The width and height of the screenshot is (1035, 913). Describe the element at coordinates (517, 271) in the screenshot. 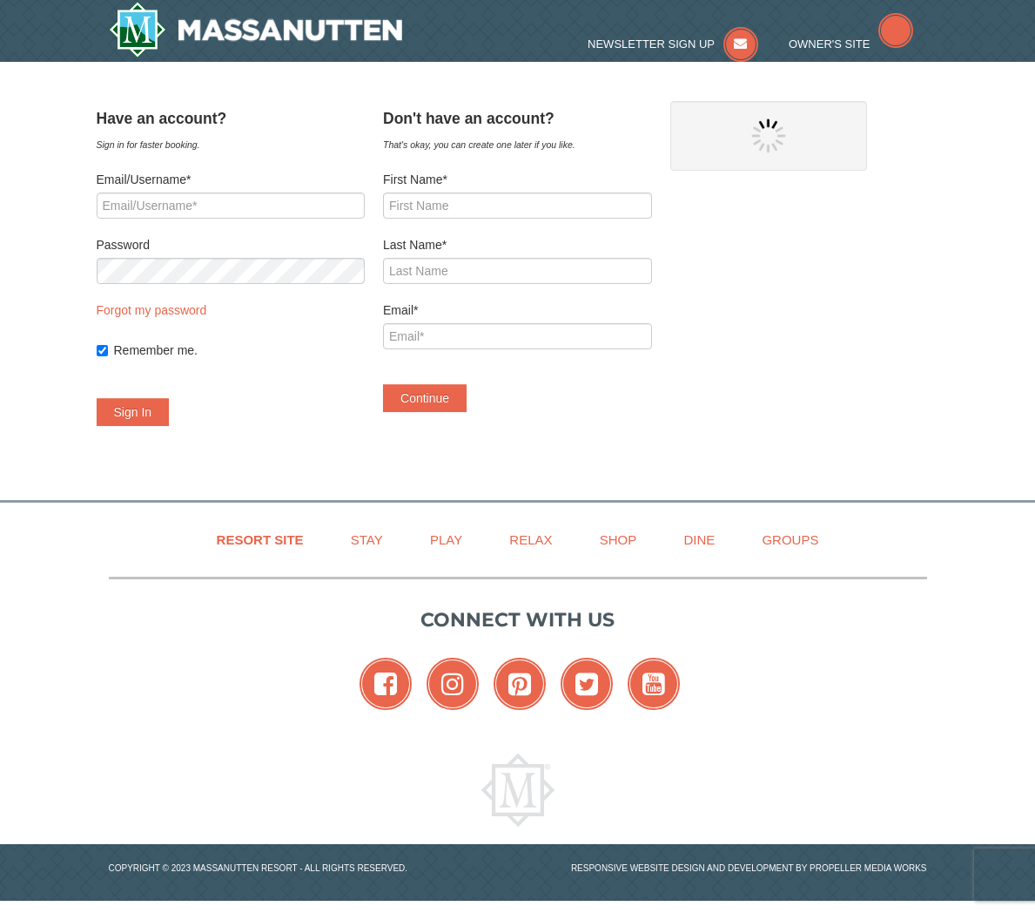

I see `input: Last Name` at that location.